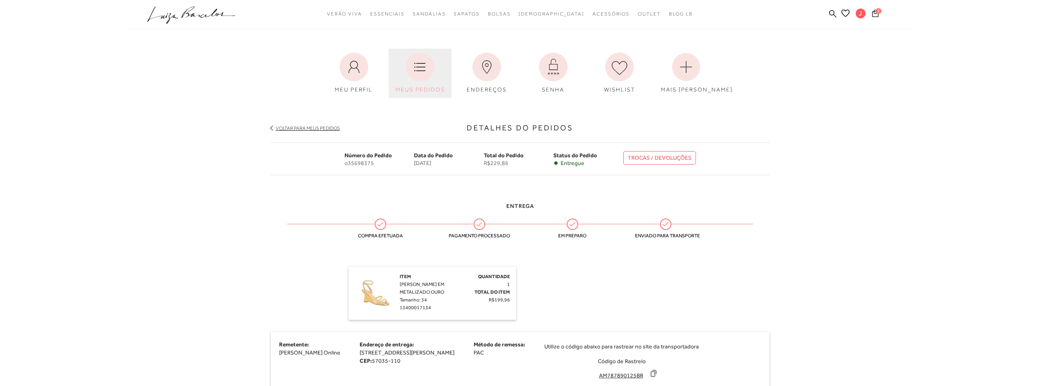  I want to click on span: MEU PERFIL, so click(353, 89).